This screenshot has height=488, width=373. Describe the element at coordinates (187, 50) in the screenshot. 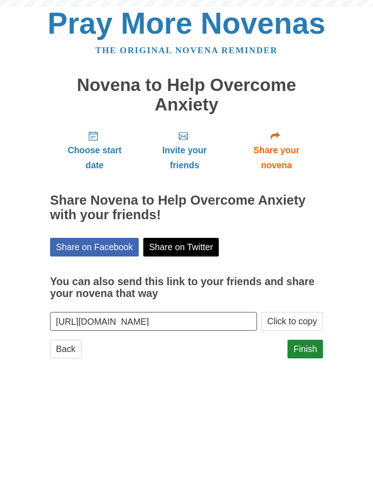

I see `a: The original novena reminder` at that location.